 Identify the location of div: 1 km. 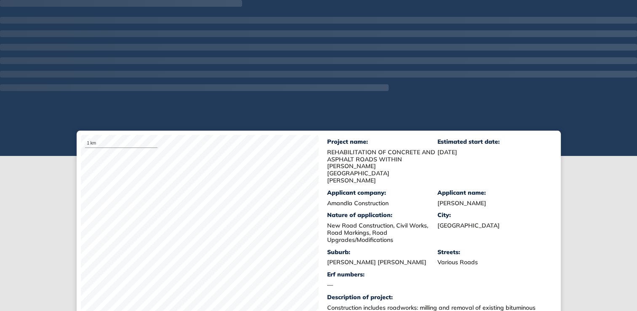
(121, 143).